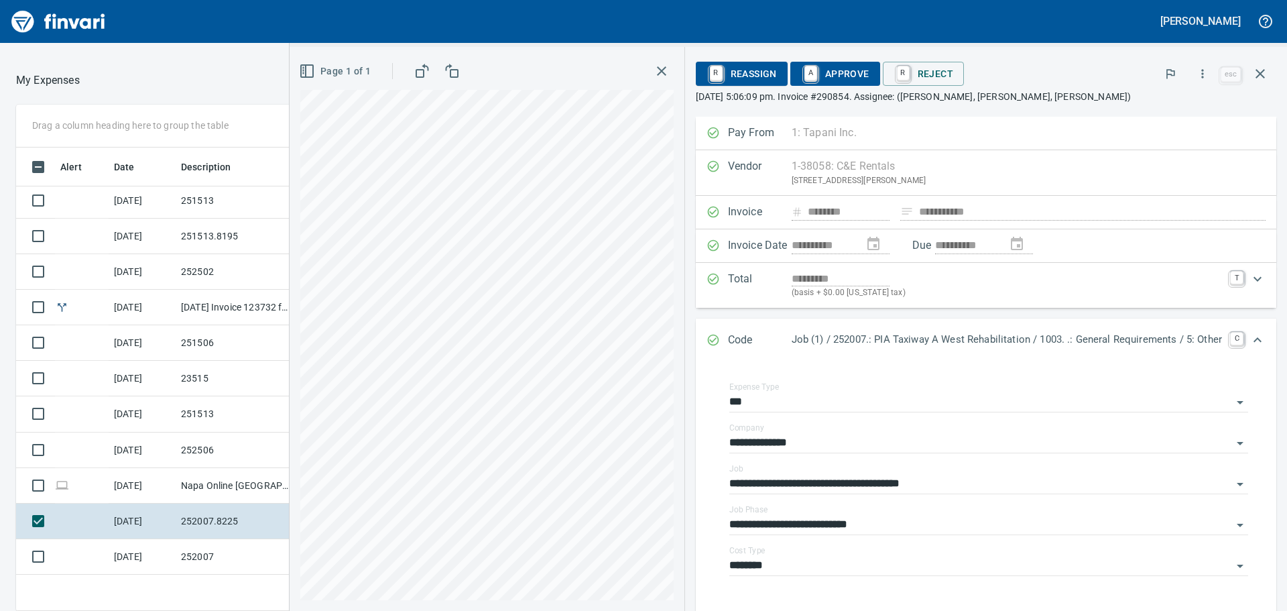  What do you see at coordinates (236, 378) in the screenshot?
I see `td: 23515` at bounding box center [236, 378].